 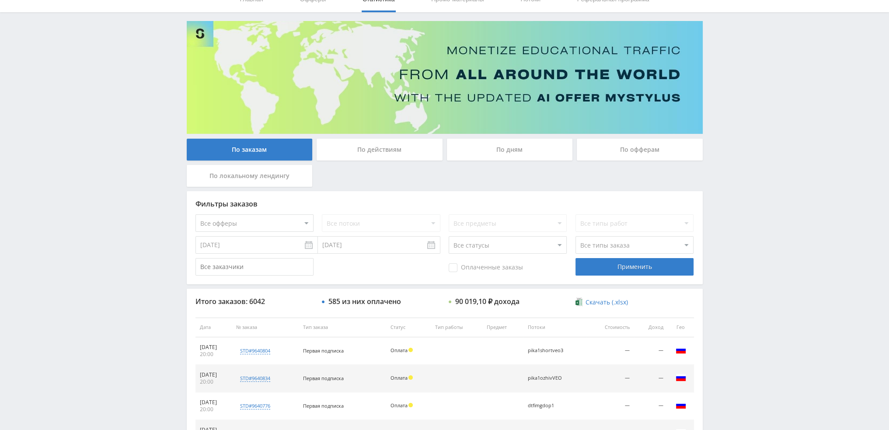 What do you see at coordinates (255, 406) in the screenshot?
I see `div: std#9640776` at bounding box center [255, 406].